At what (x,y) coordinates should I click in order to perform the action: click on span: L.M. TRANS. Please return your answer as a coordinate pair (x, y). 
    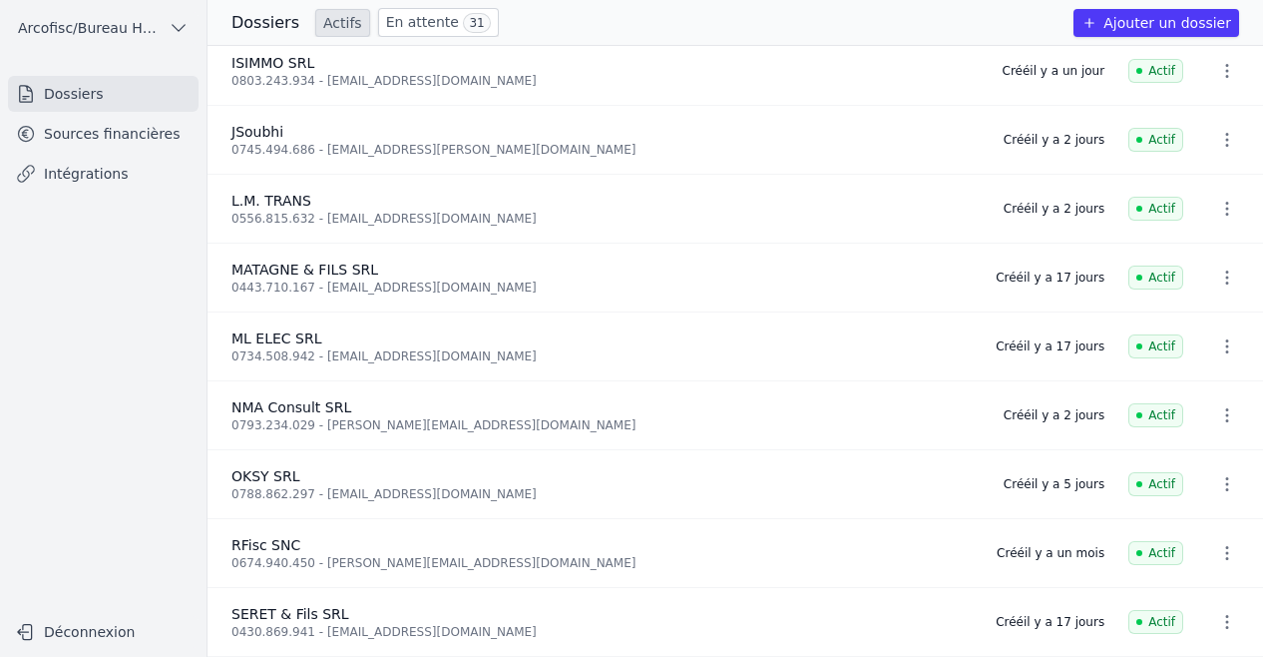
    Looking at the image, I should click on (271, 201).